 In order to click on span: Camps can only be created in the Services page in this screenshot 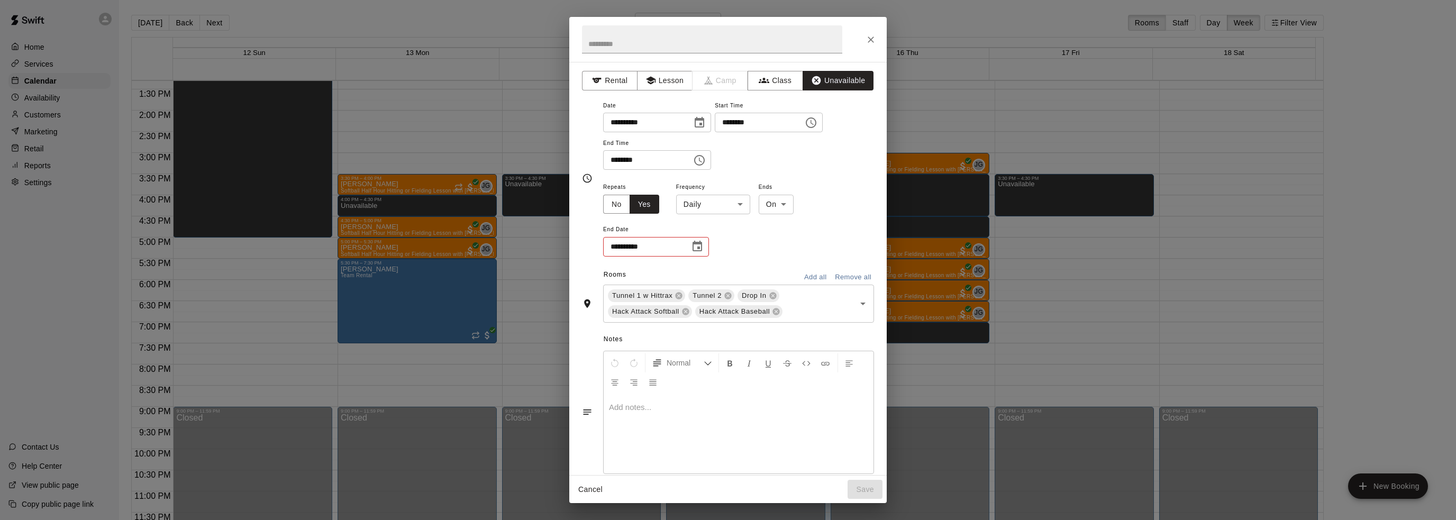, I will do `click(720, 80)`.